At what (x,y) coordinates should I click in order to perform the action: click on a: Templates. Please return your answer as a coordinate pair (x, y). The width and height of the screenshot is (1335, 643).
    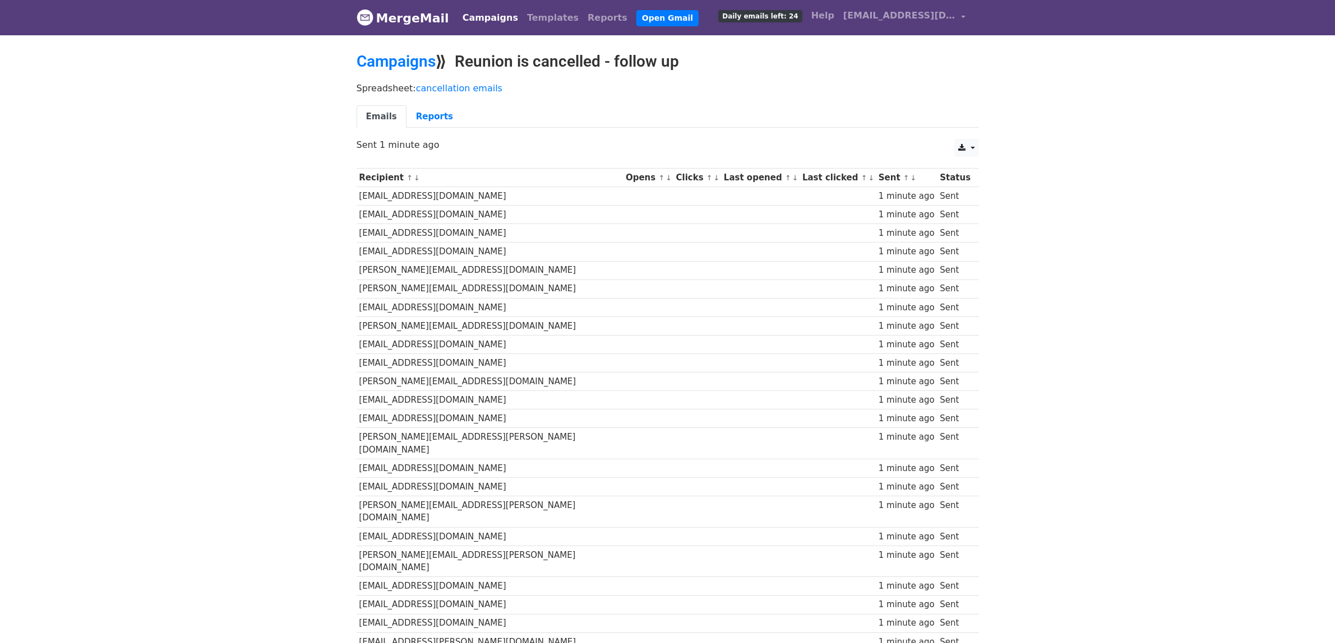
    Looking at the image, I should click on (553, 18).